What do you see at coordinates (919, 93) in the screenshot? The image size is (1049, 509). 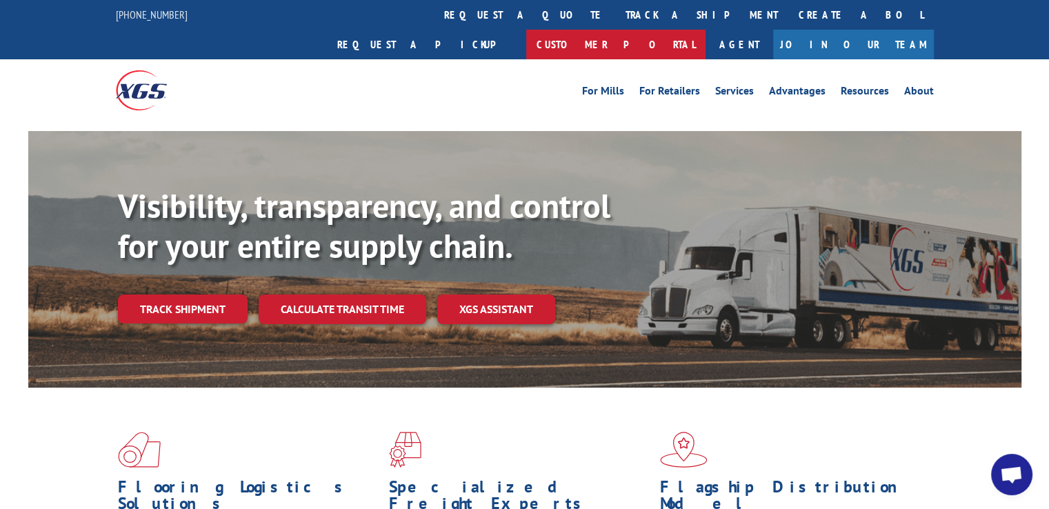 I see `a: About` at bounding box center [919, 93].